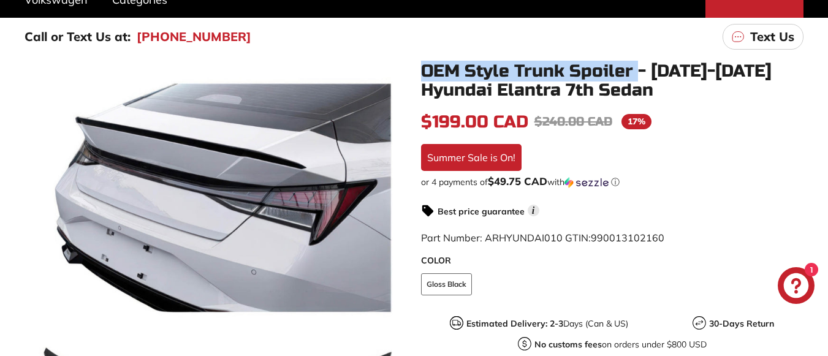  Describe the element at coordinates (533, 210) in the screenshot. I see `span: i` at that location.